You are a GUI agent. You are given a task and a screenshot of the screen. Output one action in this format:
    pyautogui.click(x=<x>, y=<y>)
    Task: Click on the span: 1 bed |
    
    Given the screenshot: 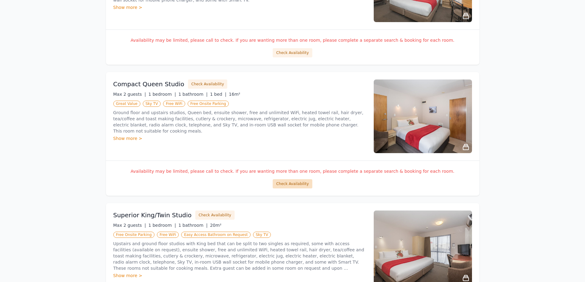 What is the action you would take?
    pyautogui.click(x=218, y=94)
    